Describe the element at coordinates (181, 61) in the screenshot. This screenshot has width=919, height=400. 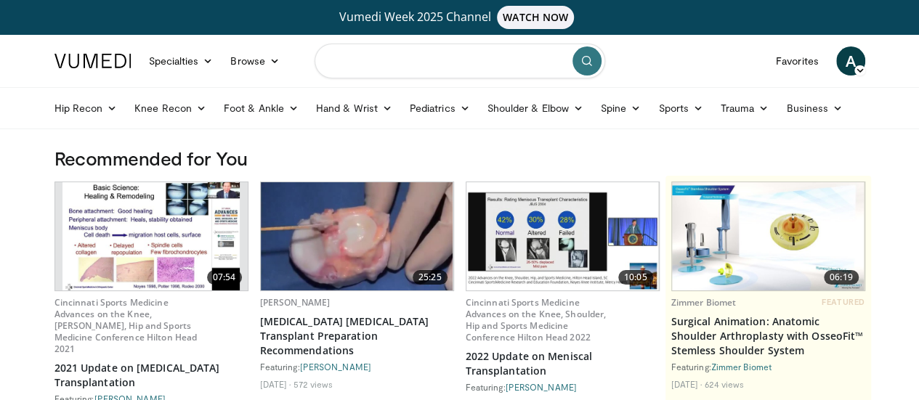
I see `a: Specialties` at that location.